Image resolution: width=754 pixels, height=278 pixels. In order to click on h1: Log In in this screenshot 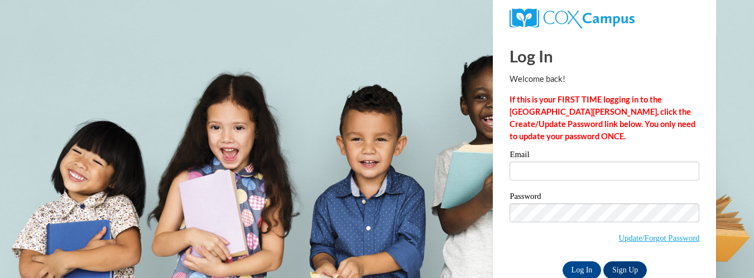, I will do `click(604, 56)`.